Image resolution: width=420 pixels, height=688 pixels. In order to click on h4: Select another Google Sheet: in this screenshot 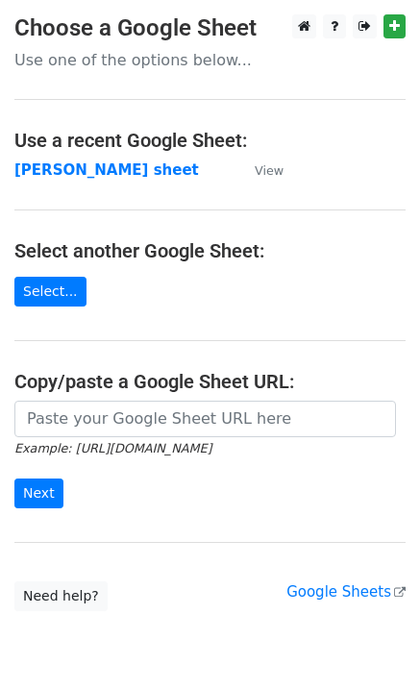, I will do `click(210, 251)`.